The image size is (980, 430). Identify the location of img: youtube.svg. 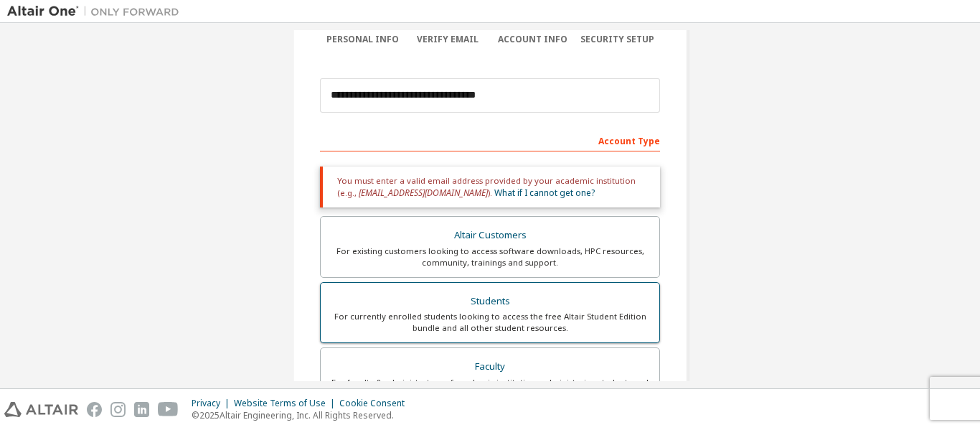
(168, 409).